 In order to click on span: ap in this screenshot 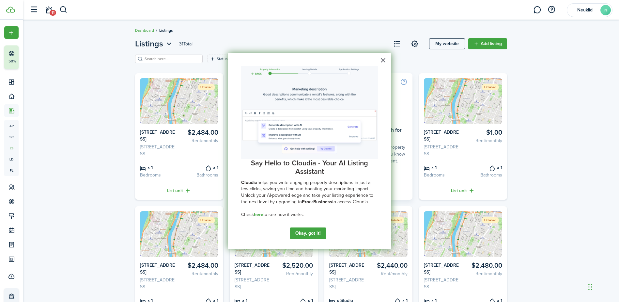, I will do `click(11, 126)`.